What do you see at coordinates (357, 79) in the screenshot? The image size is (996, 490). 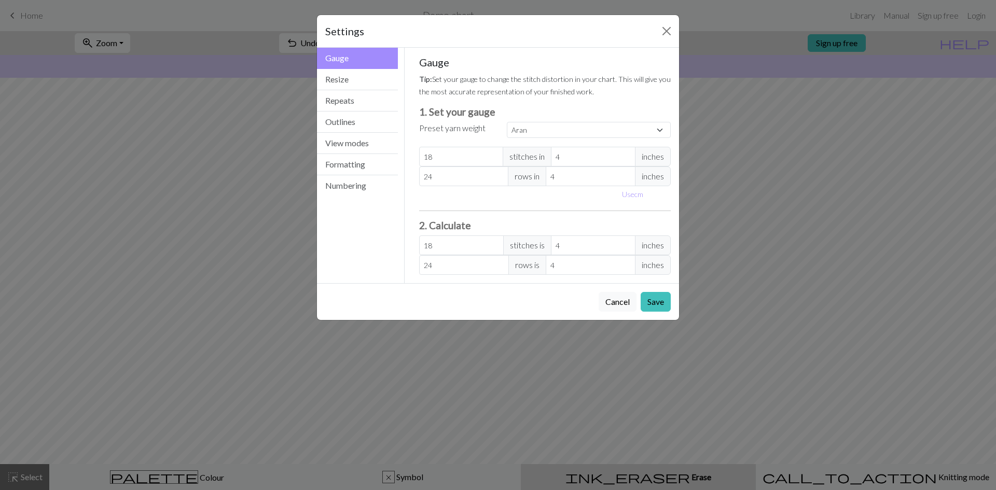 I see `button: Resize` at bounding box center [357, 79].